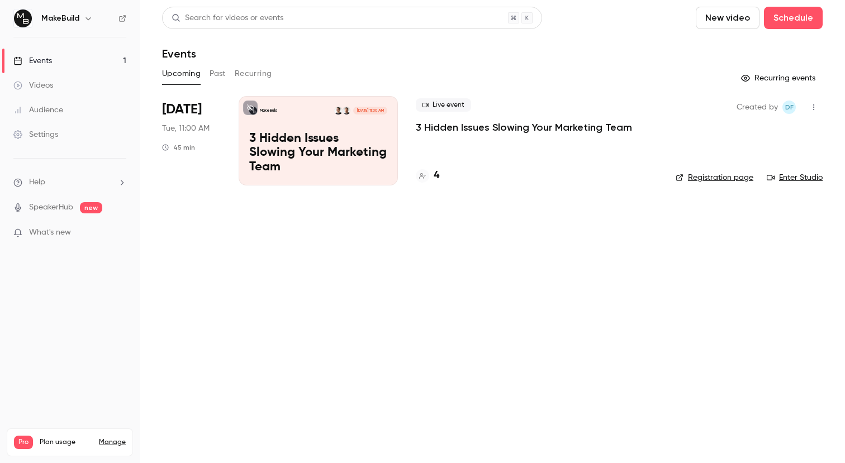 This screenshot has height=463, width=845. Describe the element at coordinates (23, 18) in the screenshot. I see `img: MakeBuild` at that location.